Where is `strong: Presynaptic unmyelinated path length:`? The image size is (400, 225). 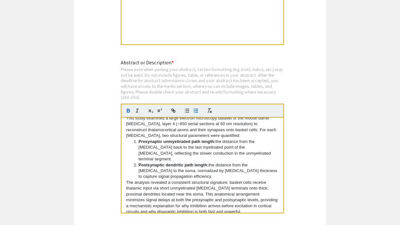 strong: Presynaptic unmyelinated path length: is located at coordinates (177, 141).